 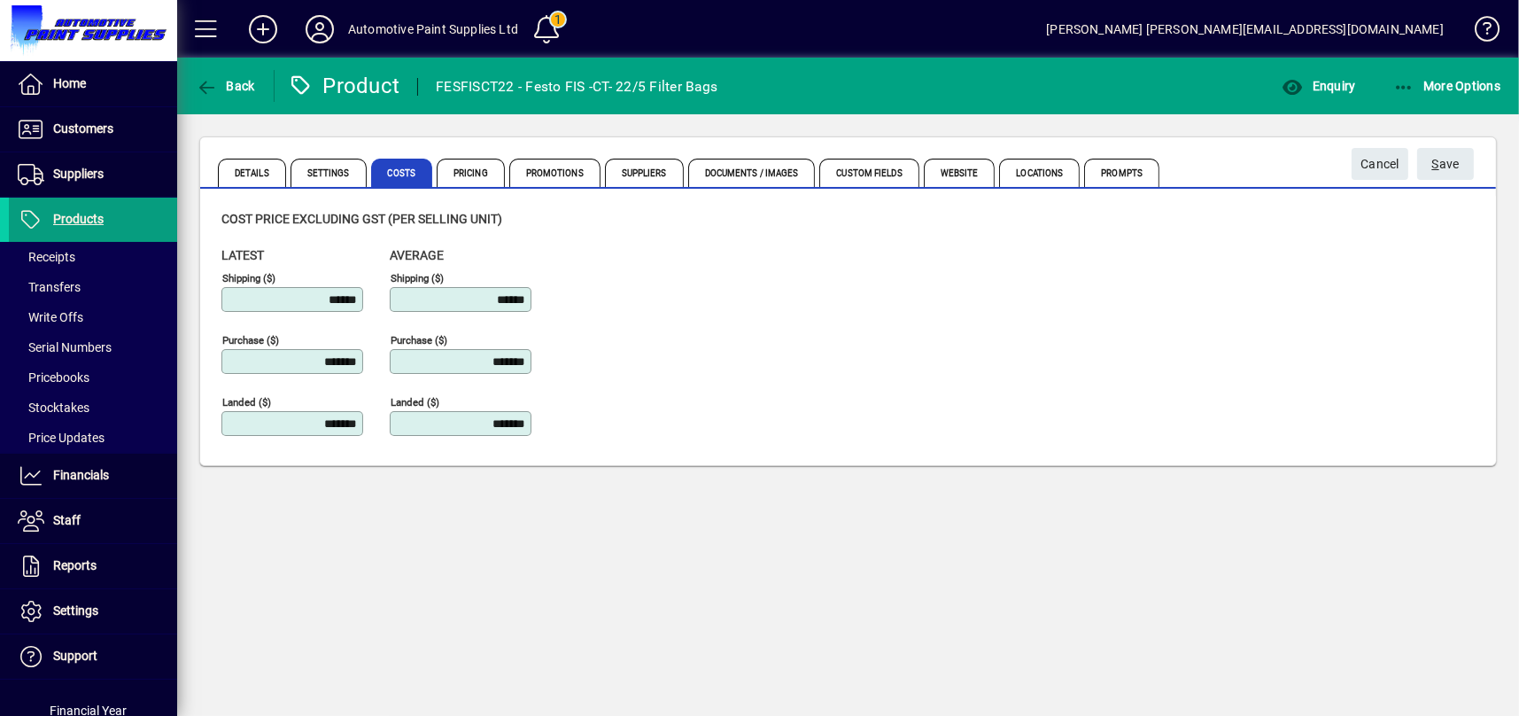 What do you see at coordinates (1122, 173) in the screenshot?
I see `span: Prompts` at bounding box center [1122, 173].